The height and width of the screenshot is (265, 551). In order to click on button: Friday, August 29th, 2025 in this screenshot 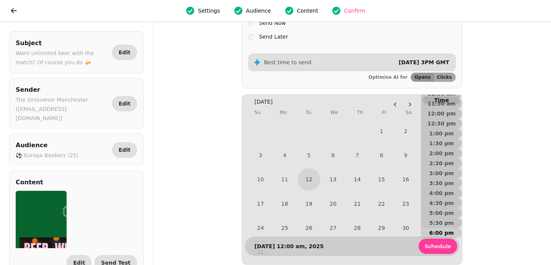, I will do `click(381, 228)`.